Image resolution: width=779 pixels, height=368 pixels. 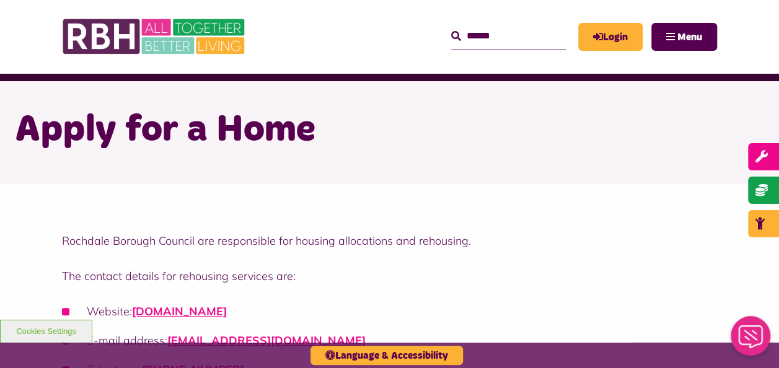 I want to click on span: Menu, so click(x=690, y=37).